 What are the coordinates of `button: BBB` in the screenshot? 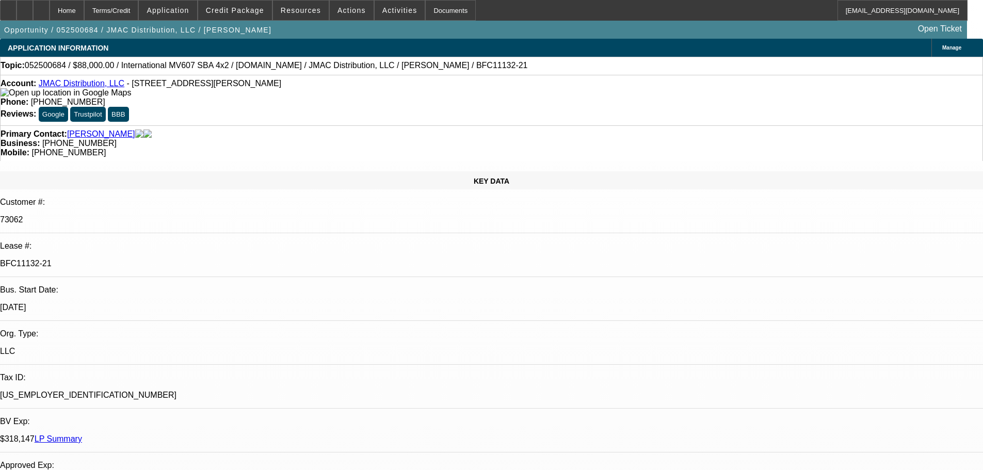 It's located at (118, 114).